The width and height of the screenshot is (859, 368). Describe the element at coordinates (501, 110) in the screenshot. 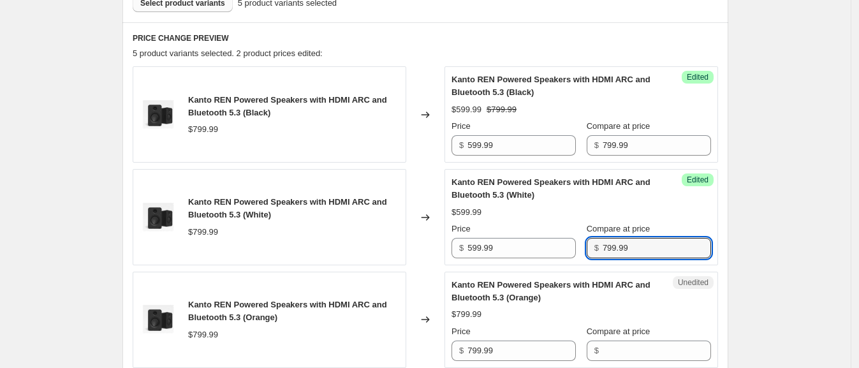

I see `strike: $799.99` at that location.